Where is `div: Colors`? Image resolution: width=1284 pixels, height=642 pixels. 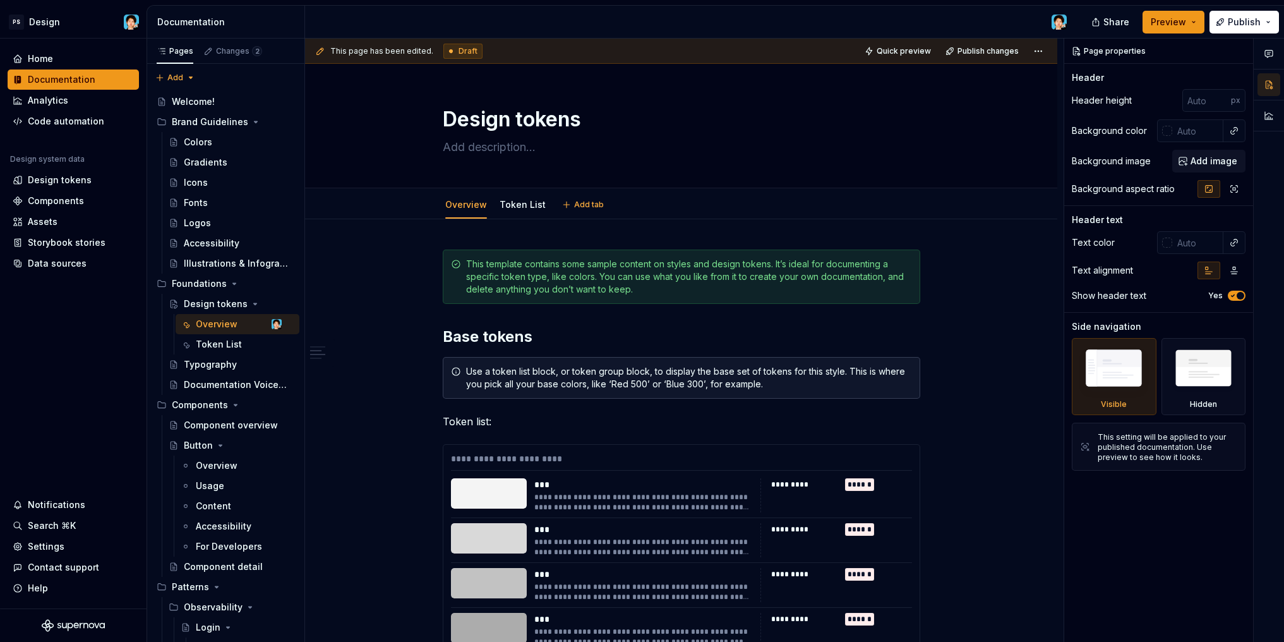 div: Colors is located at coordinates (198, 142).